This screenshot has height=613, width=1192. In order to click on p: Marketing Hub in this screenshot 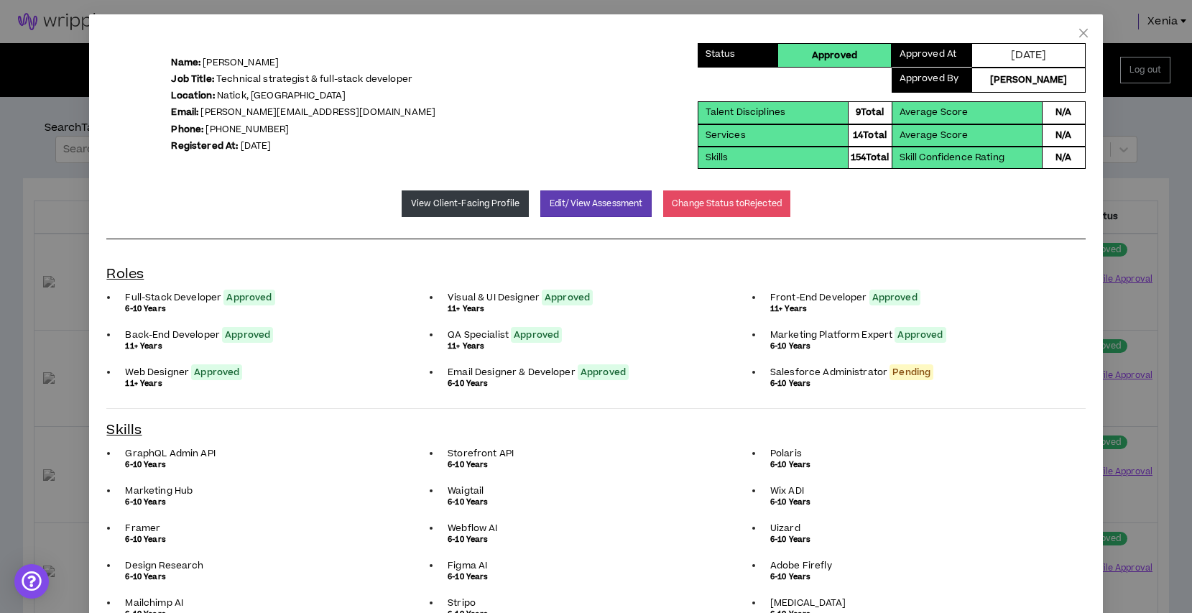, I will do `click(274, 491)`.